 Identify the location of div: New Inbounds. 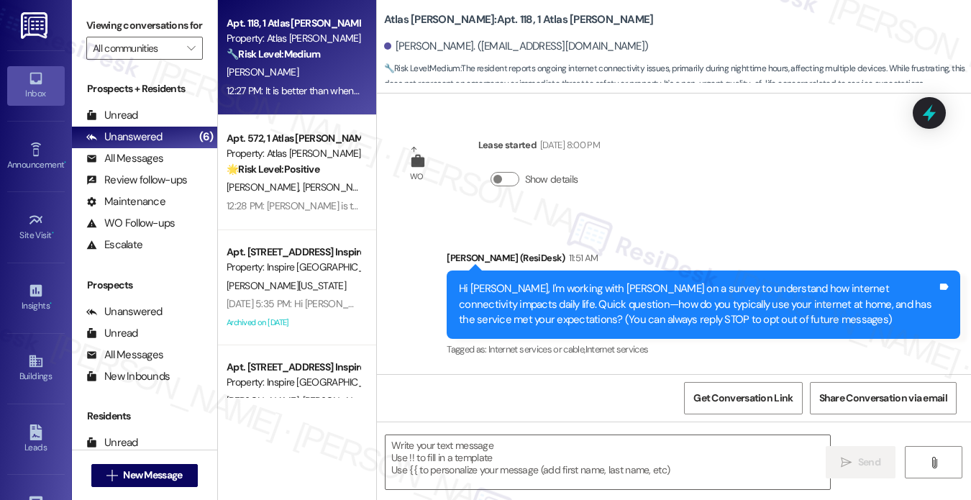
(128, 376).